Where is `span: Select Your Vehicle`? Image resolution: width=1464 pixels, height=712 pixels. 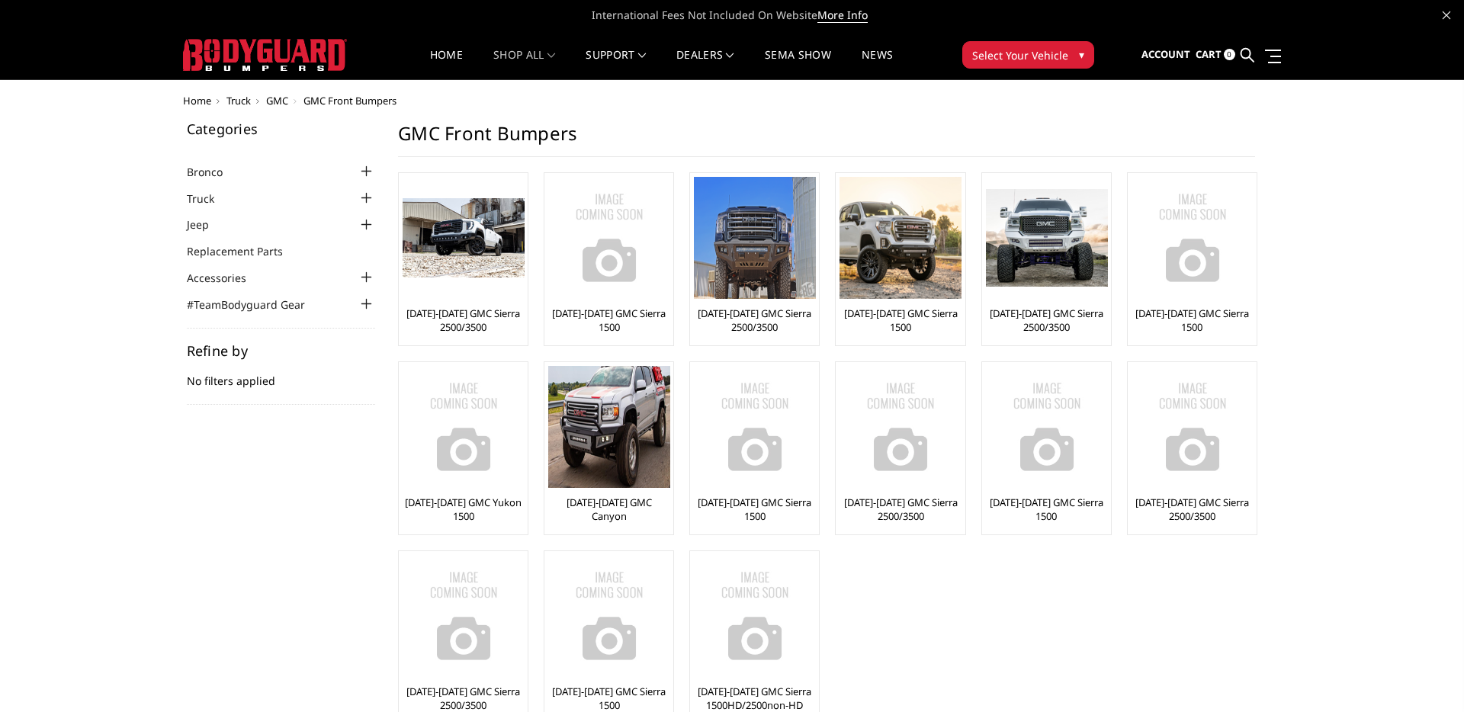 span: Select Your Vehicle is located at coordinates (1020, 55).